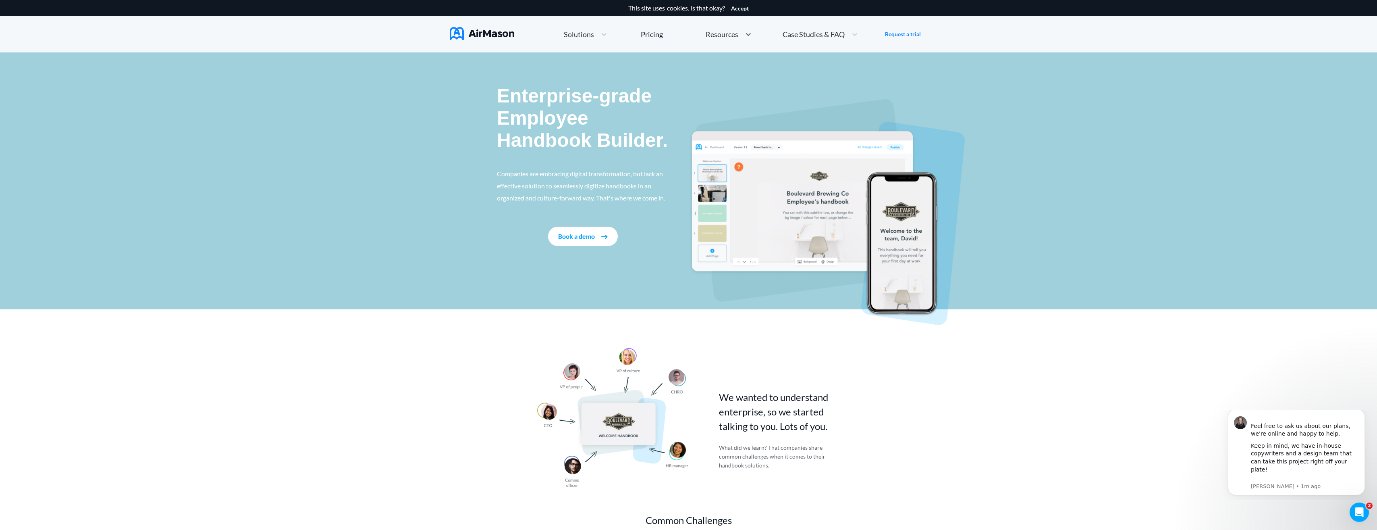  What do you see at coordinates (689, 520) in the screenshot?
I see `p: Common Challenges` at bounding box center [689, 520].